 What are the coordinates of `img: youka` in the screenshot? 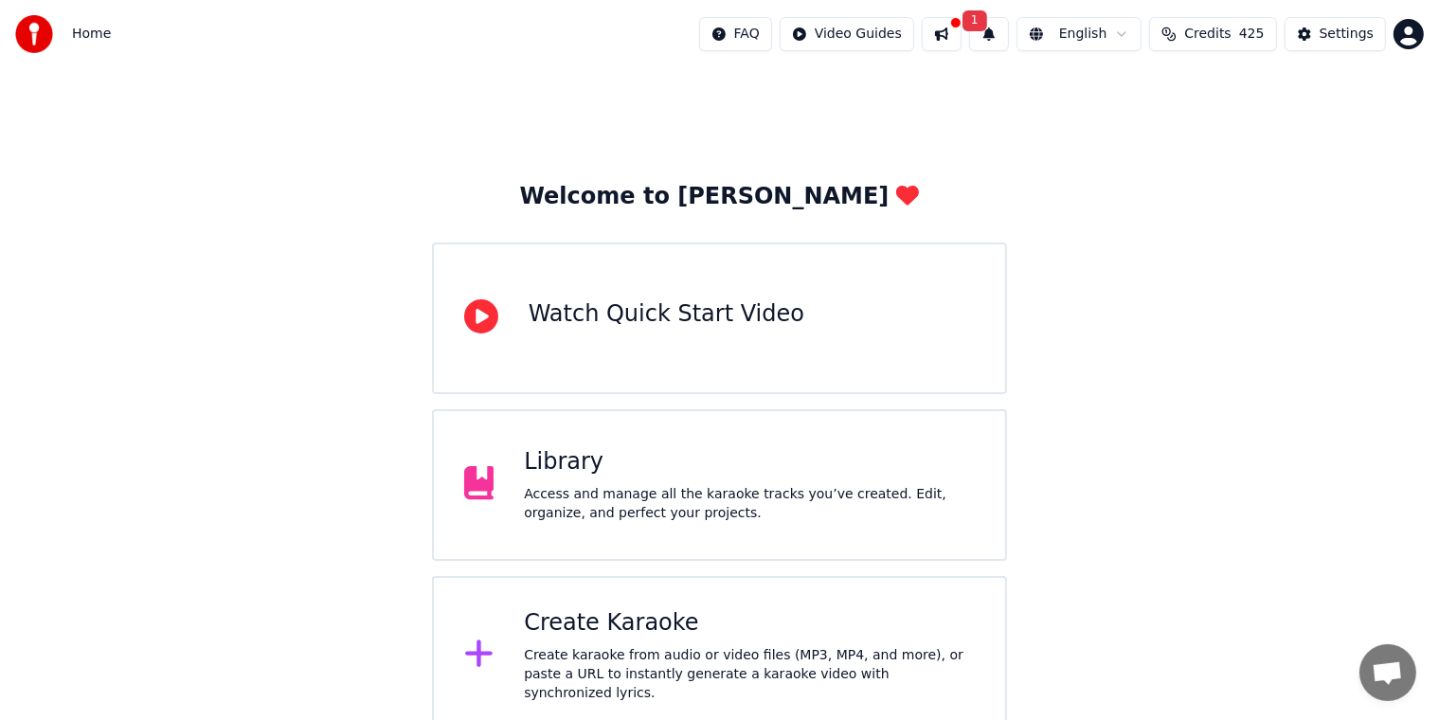 It's located at (34, 34).